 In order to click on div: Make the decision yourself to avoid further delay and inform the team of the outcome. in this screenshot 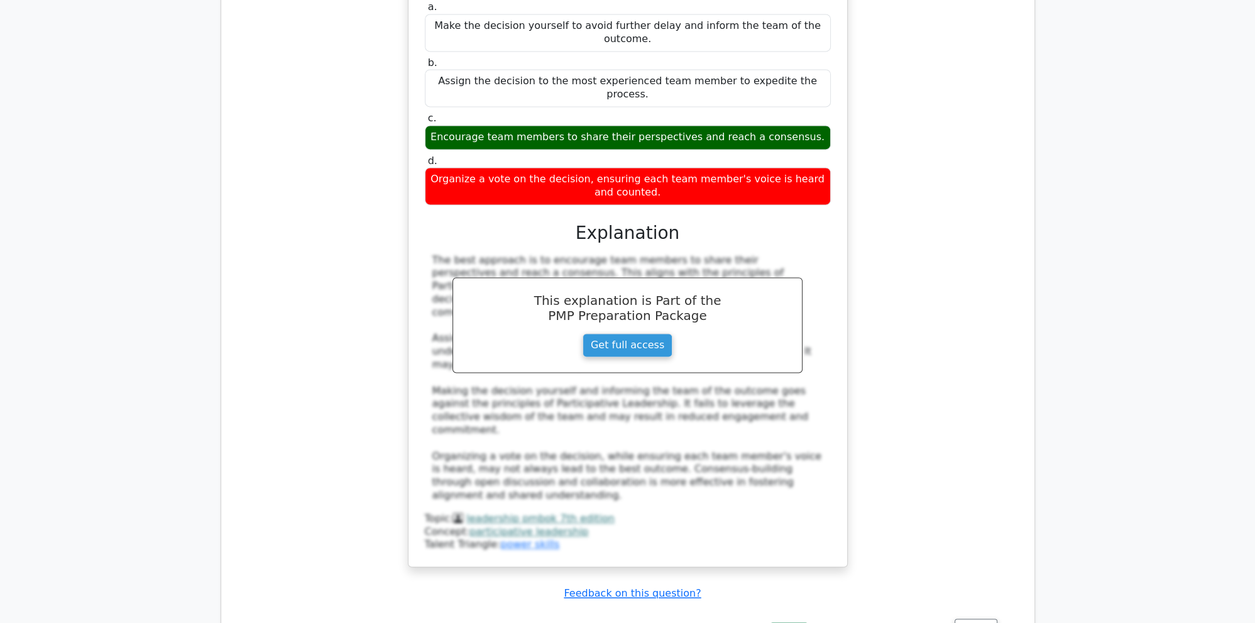, I will do `click(628, 33)`.